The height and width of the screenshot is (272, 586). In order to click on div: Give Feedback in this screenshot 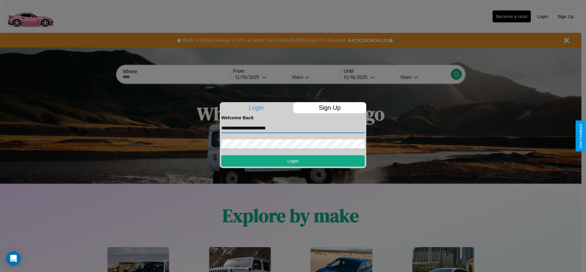, I will do `click(581, 136)`.